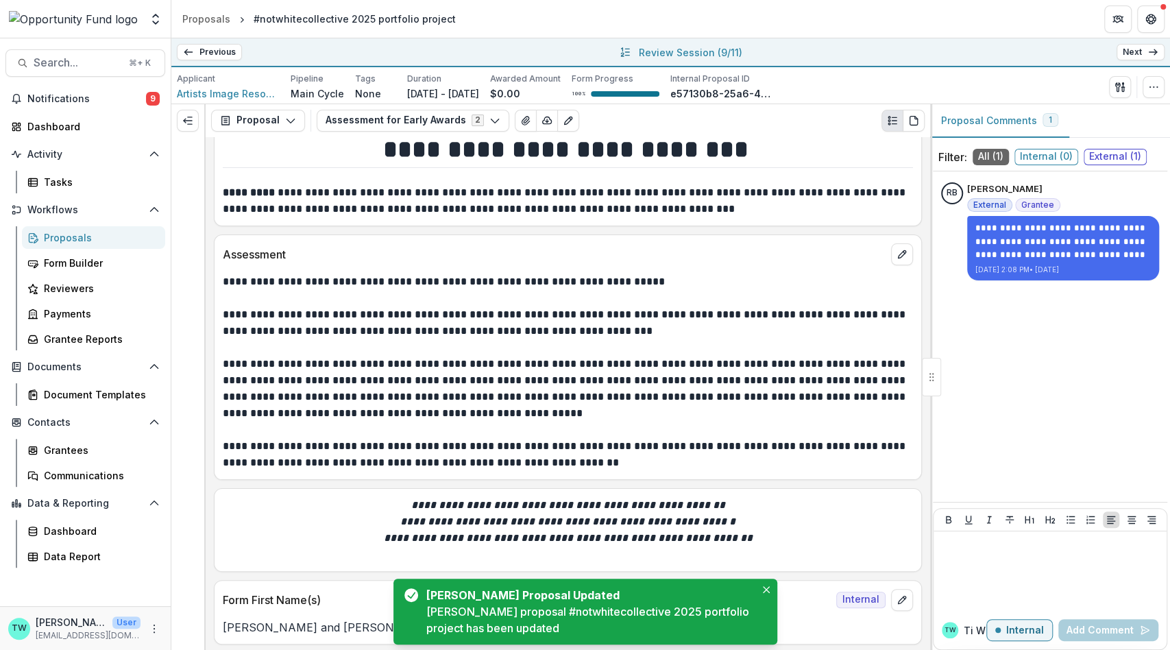 Image resolution: width=1170 pixels, height=650 pixels. I want to click on a: Artists Image Resource, so click(228, 93).